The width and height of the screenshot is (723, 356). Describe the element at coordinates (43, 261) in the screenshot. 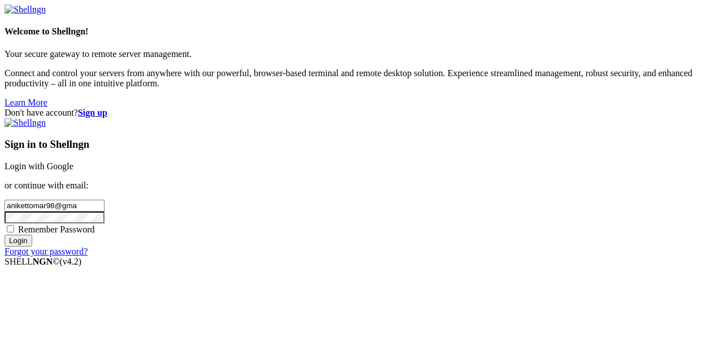

I see `b: NGN` at that location.